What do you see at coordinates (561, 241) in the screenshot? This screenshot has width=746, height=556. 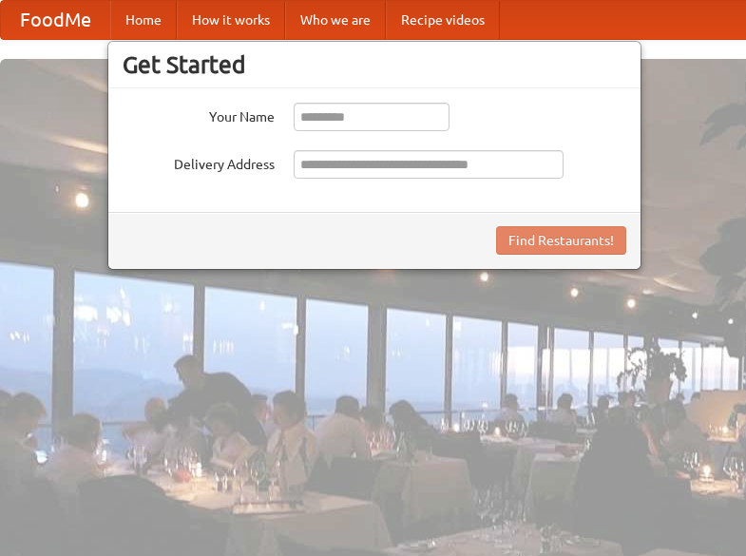 I see `button: Find Restaurants!` at bounding box center [561, 241].